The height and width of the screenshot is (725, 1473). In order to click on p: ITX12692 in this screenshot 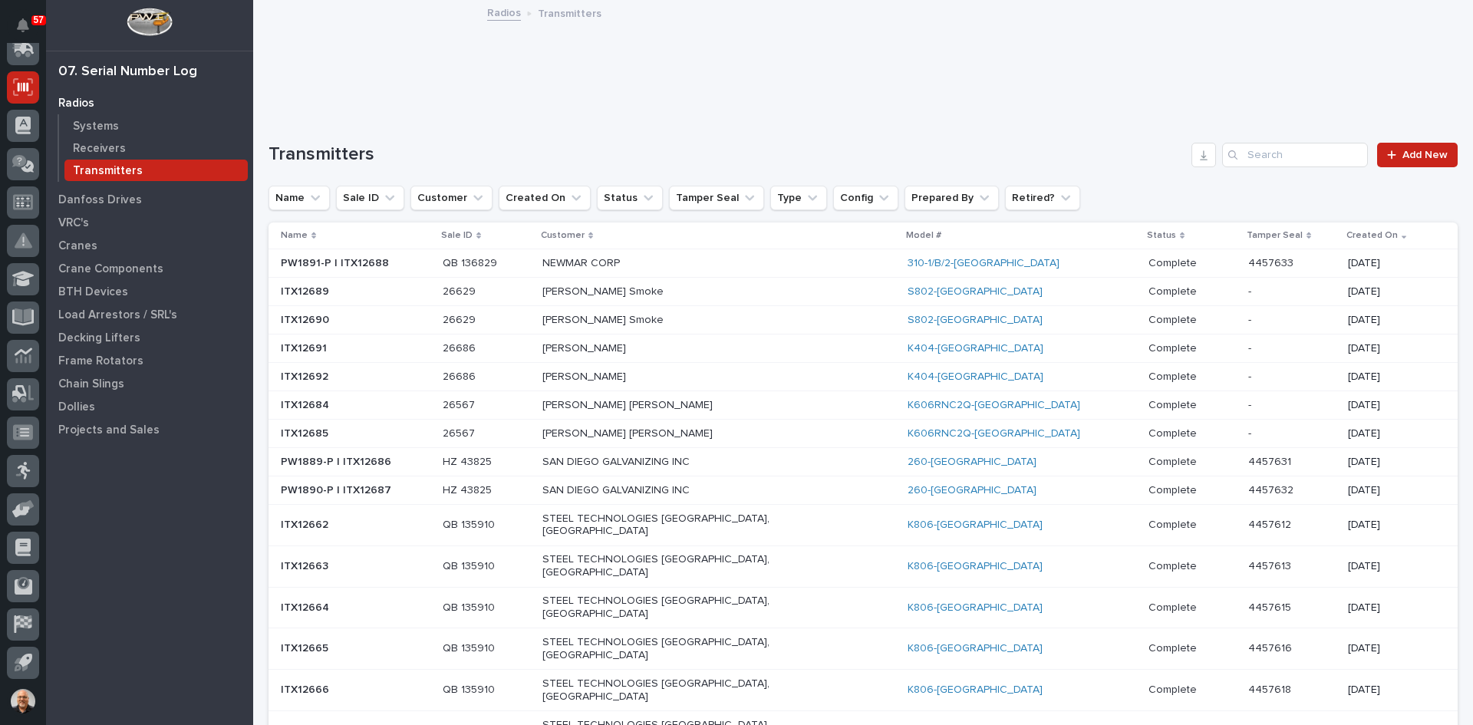, I will do `click(306, 375)`.